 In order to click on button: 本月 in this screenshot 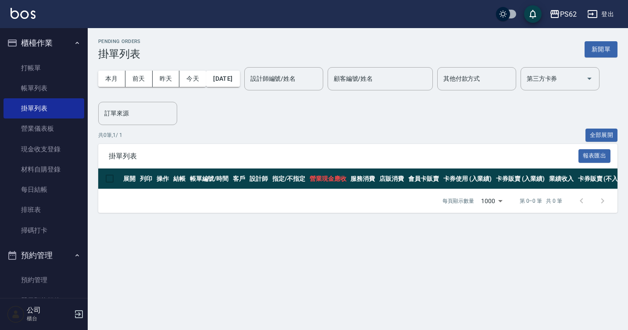, I will do `click(112, 78)`.